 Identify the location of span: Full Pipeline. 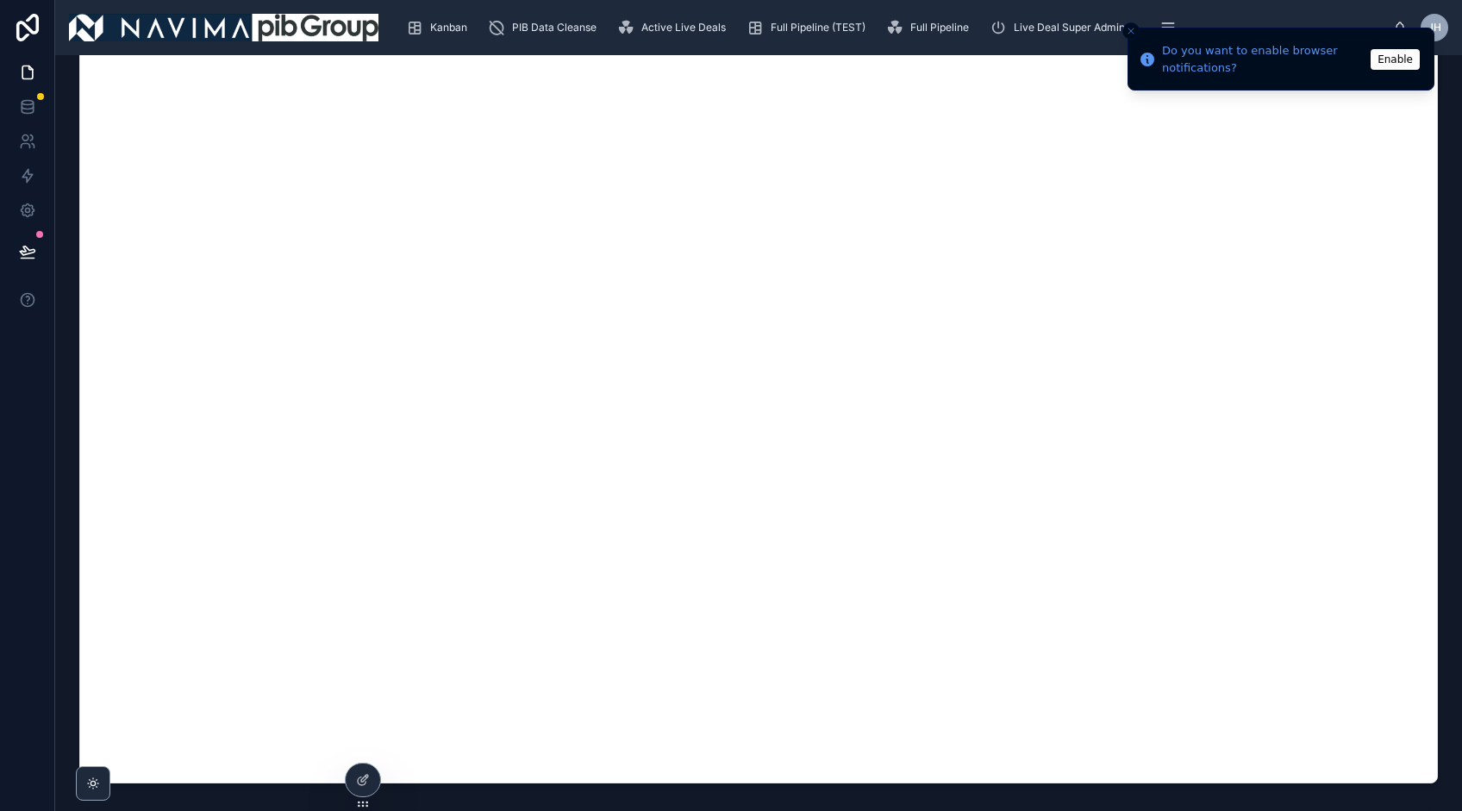
(940, 28).